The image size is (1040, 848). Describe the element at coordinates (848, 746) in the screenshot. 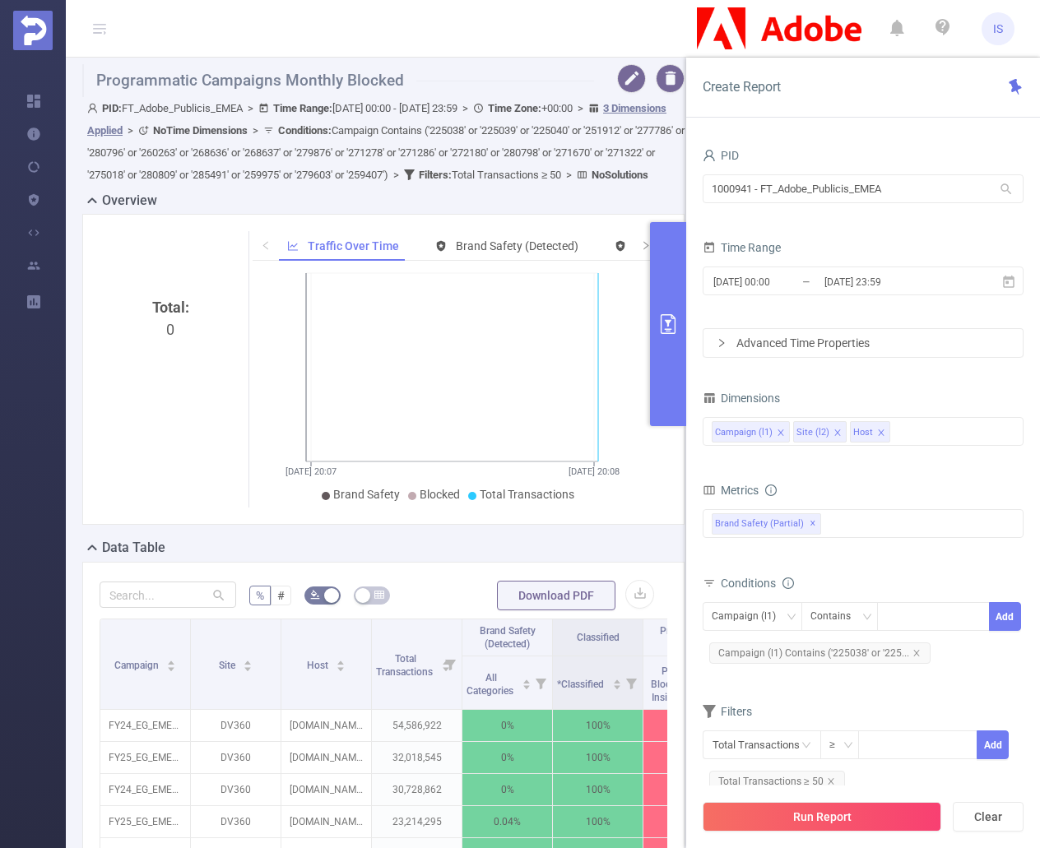

I see `i: icon: down` at that location.